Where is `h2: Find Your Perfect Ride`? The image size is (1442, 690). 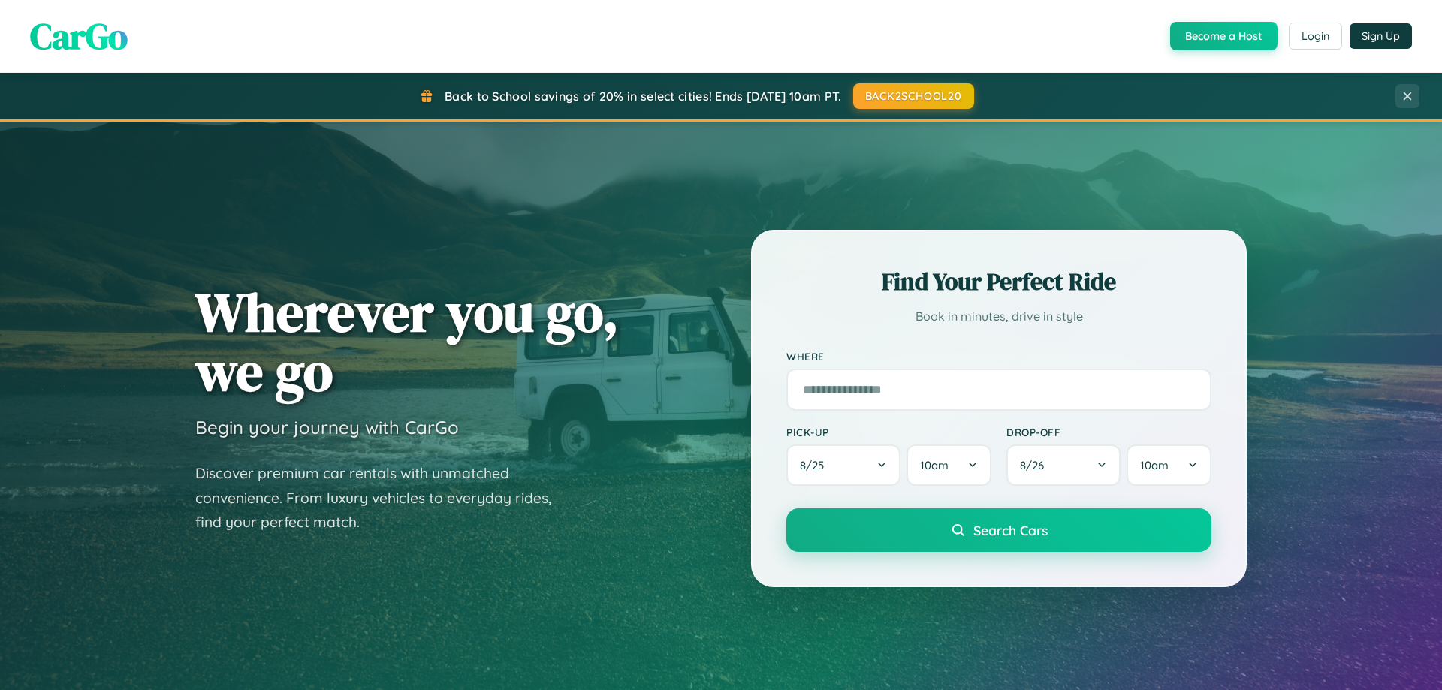 h2: Find Your Perfect Ride is located at coordinates (999, 282).